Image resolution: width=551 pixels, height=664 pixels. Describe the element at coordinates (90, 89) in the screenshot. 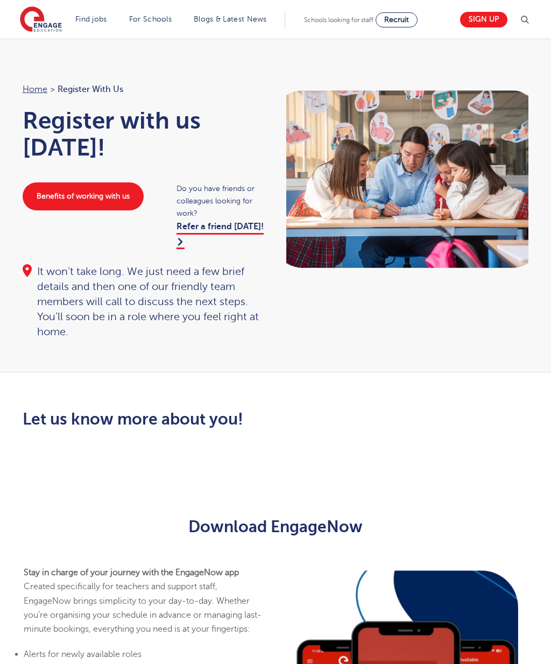

I see `span: Register with us` at that location.